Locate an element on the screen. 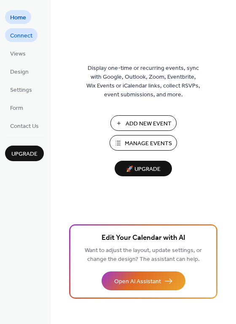 Image resolution: width=236 pixels, height=324 pixels. span: Form is located at coordinates (16, 108).